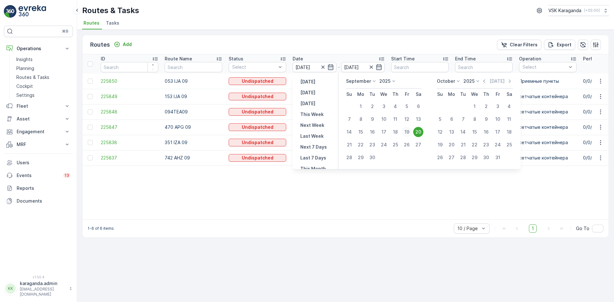 The width and height of the screenshot is (614, 302). Describe the element at coordinates (403, 59) in the screenshot. I see `p: Start Time` at that location.